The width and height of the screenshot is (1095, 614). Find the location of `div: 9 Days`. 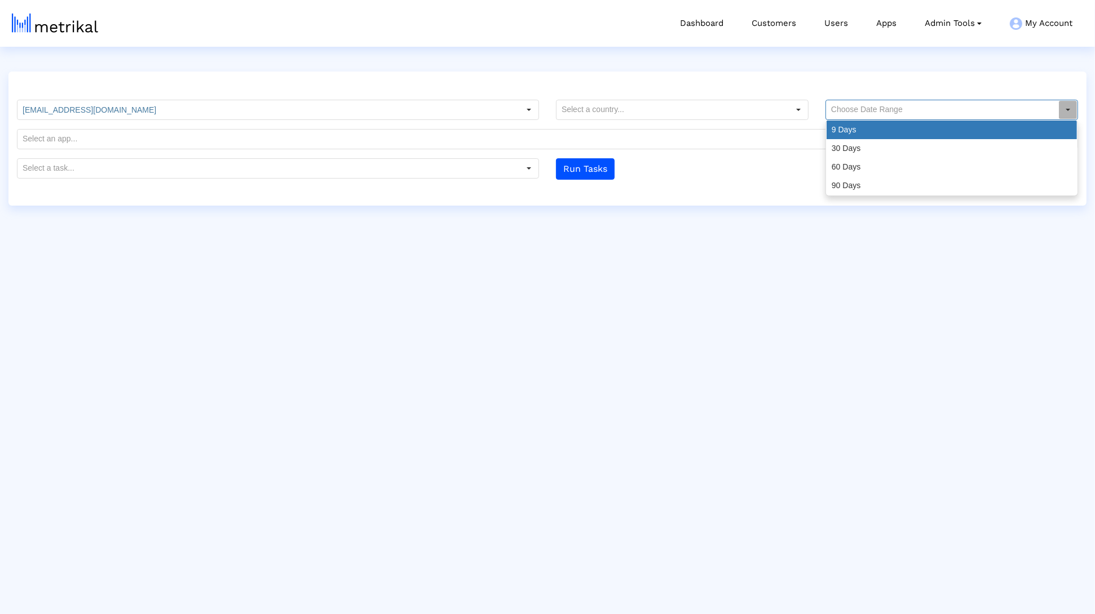

div: 9 Days is located at coordinates (952, 130).